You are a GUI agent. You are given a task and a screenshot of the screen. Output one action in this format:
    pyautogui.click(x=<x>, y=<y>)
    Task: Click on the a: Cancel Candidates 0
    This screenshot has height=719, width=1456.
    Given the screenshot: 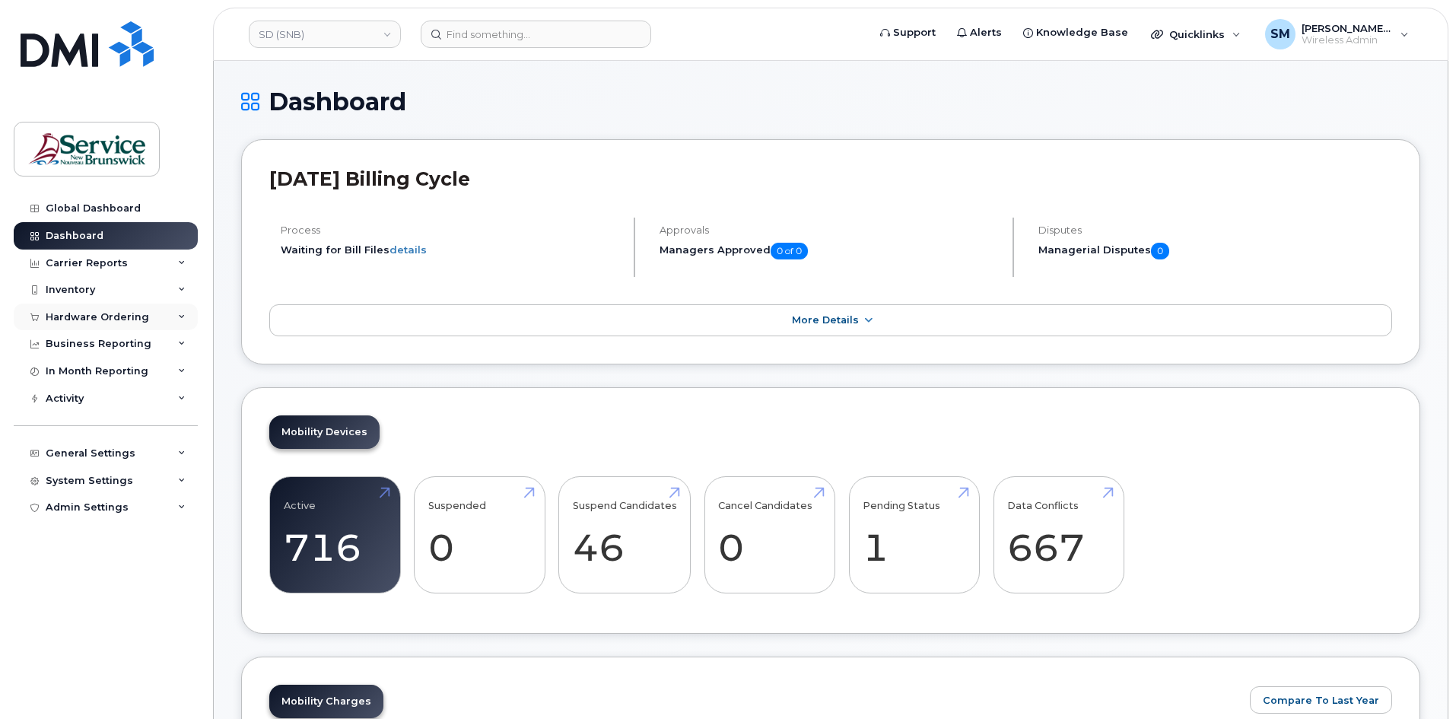 What is the action you would take?
    pyautogui.click(x=769, y=535)
    